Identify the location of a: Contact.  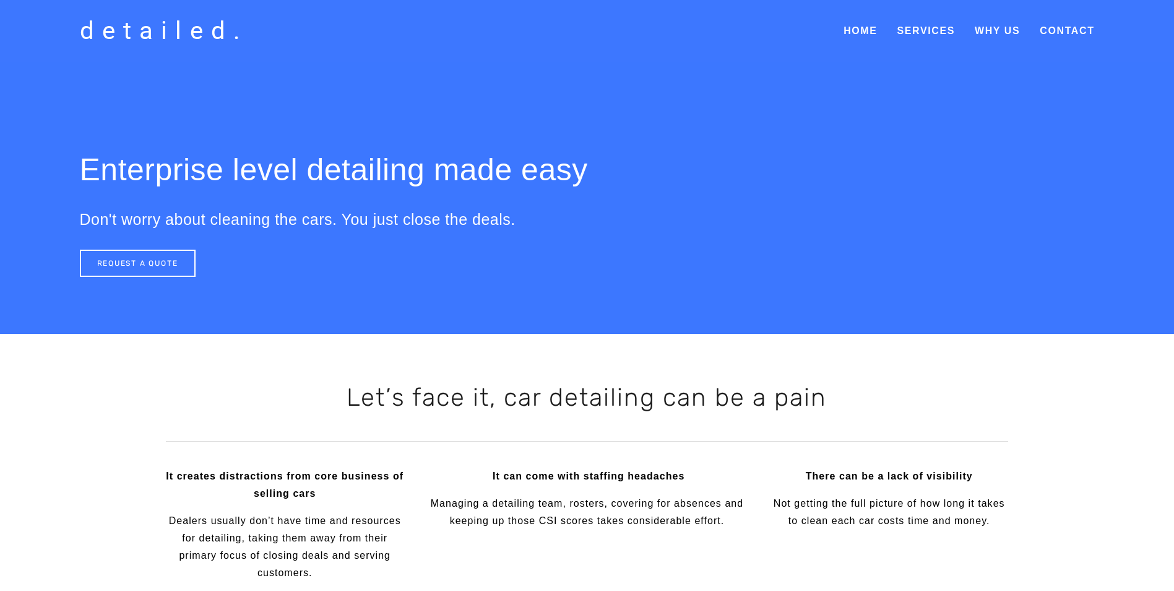
(1067, 31).